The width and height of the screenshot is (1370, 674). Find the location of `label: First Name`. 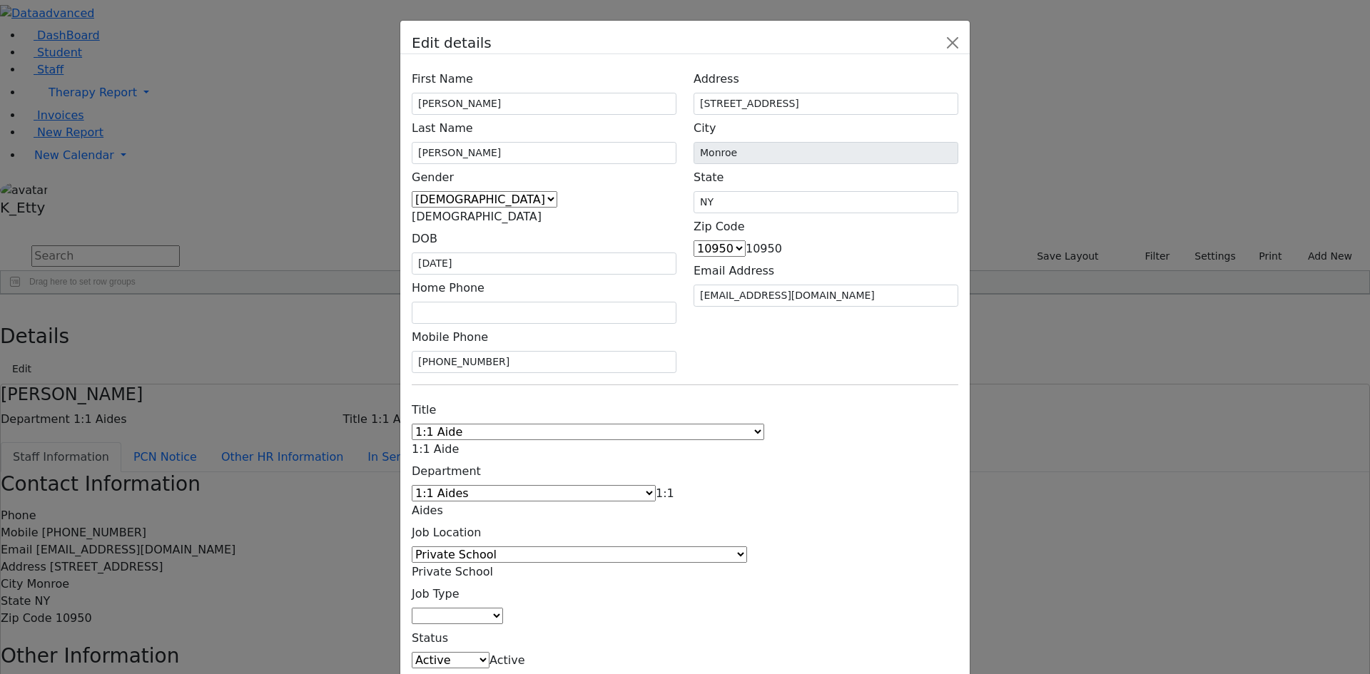

label: First Name is located at coordinates (442, 79).